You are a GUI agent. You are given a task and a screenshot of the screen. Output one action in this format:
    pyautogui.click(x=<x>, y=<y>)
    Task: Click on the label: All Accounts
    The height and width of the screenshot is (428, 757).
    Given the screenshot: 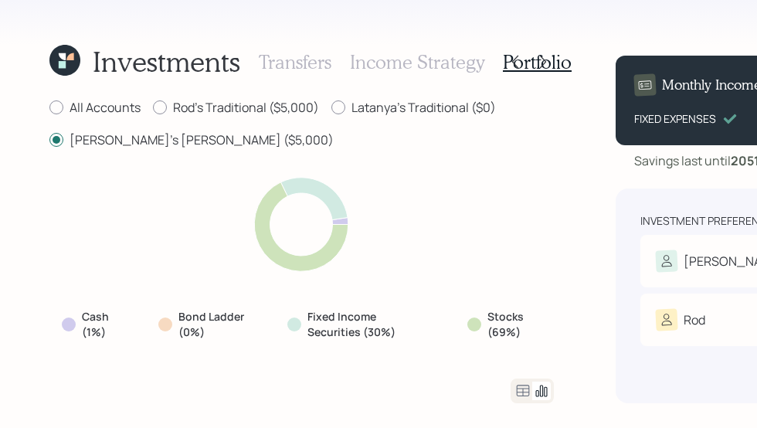 What is the action you would take?
    pyautogui.click(x=95, y=107)
    